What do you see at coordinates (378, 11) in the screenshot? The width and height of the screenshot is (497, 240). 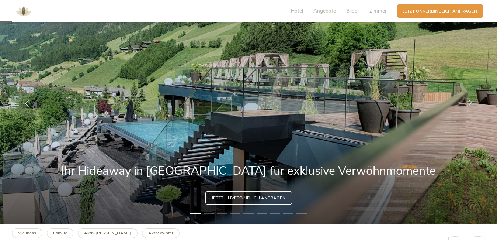 I see `span: Zimmer` at bounding box center [378, 11].